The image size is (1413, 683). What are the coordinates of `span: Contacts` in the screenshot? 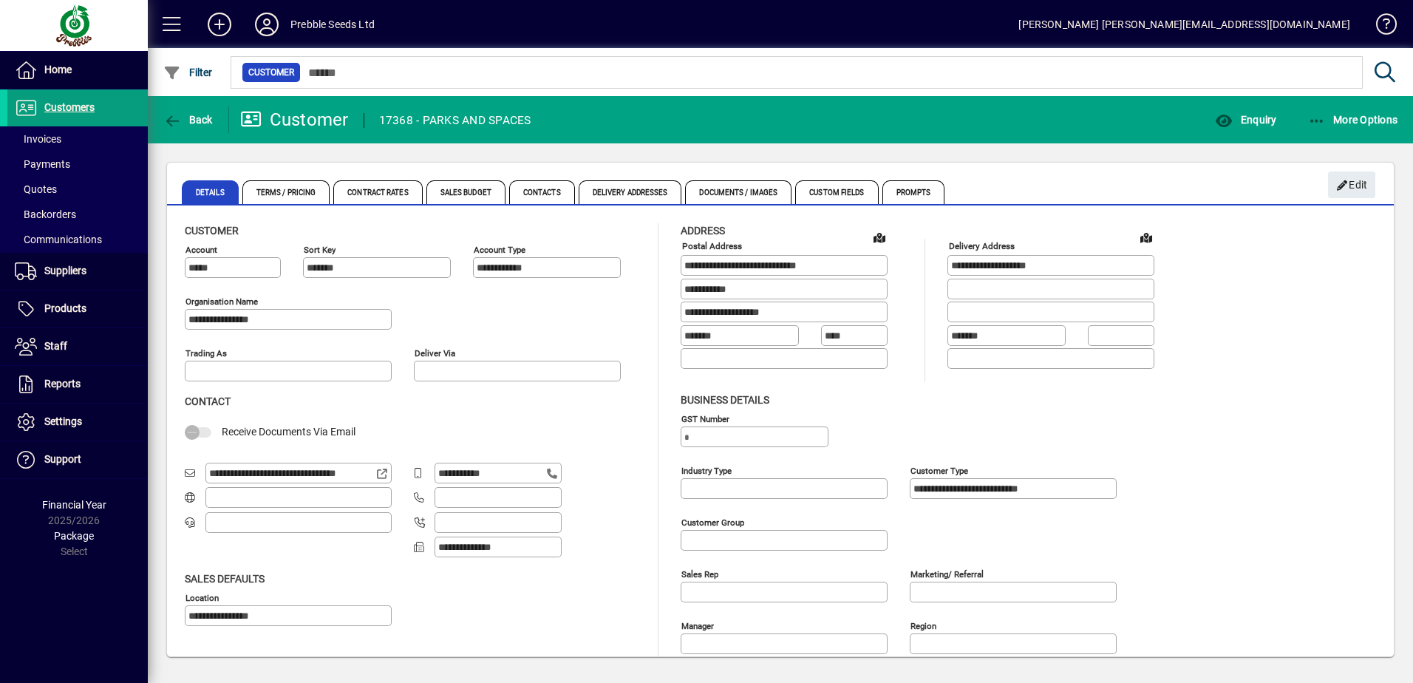 It's located at (542, 192).